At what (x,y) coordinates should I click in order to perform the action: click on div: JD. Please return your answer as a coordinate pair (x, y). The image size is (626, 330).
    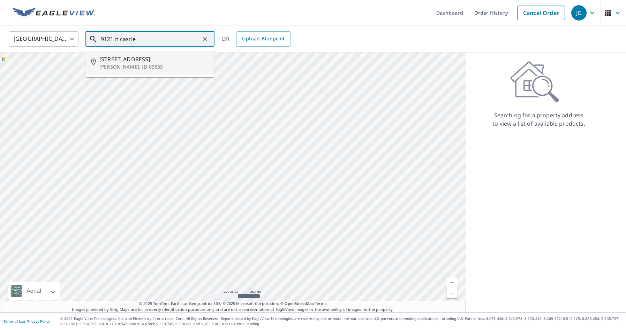
    Looking at the image, I should click on (579, 13).